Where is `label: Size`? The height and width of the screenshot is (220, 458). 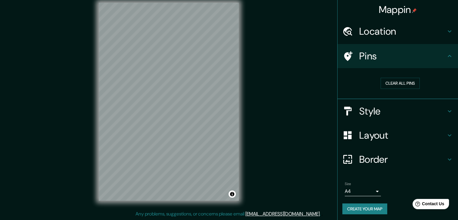 label: Size is located at coordinates (348, 183).